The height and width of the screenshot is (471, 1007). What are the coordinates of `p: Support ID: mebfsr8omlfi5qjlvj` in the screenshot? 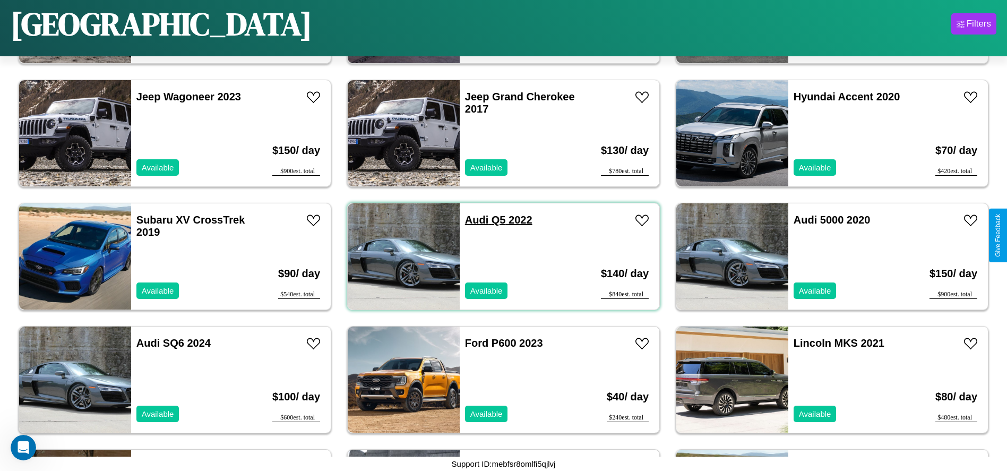 It's located at (504, 463).